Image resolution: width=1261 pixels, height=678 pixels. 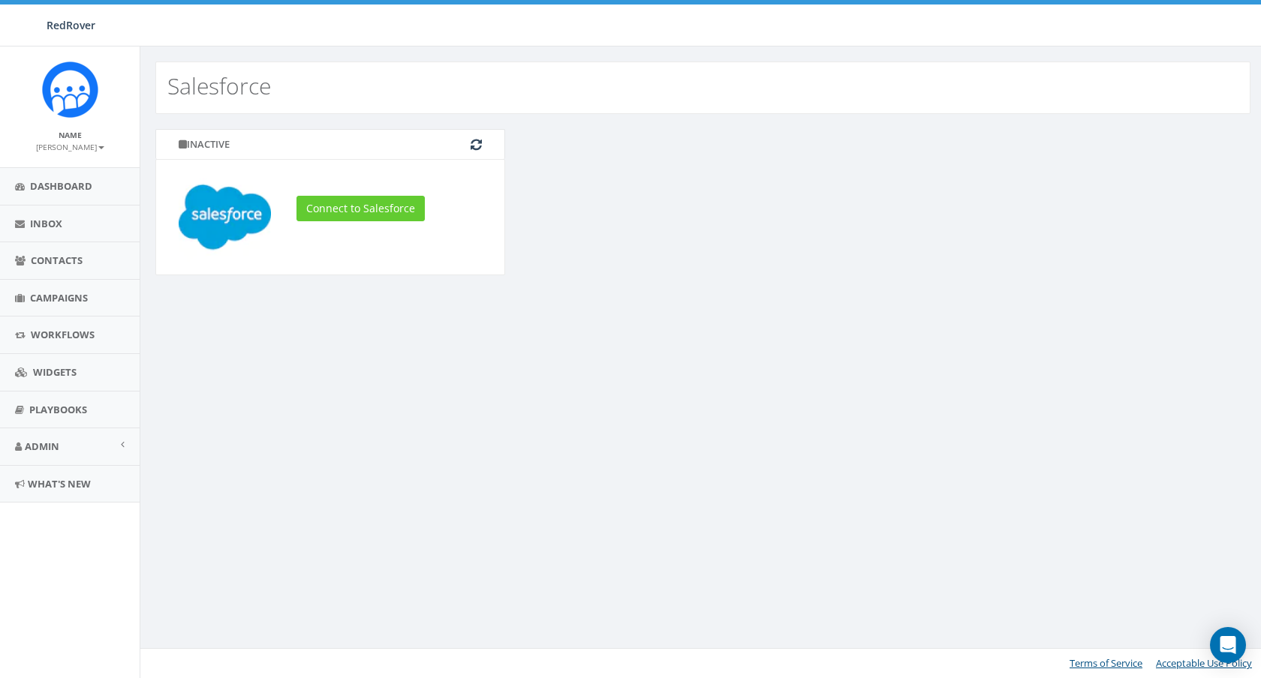 What do you see at coordinates (61, 186) in the screenshot?
I see `span: Dashboard` at bounding box center [61, 186].